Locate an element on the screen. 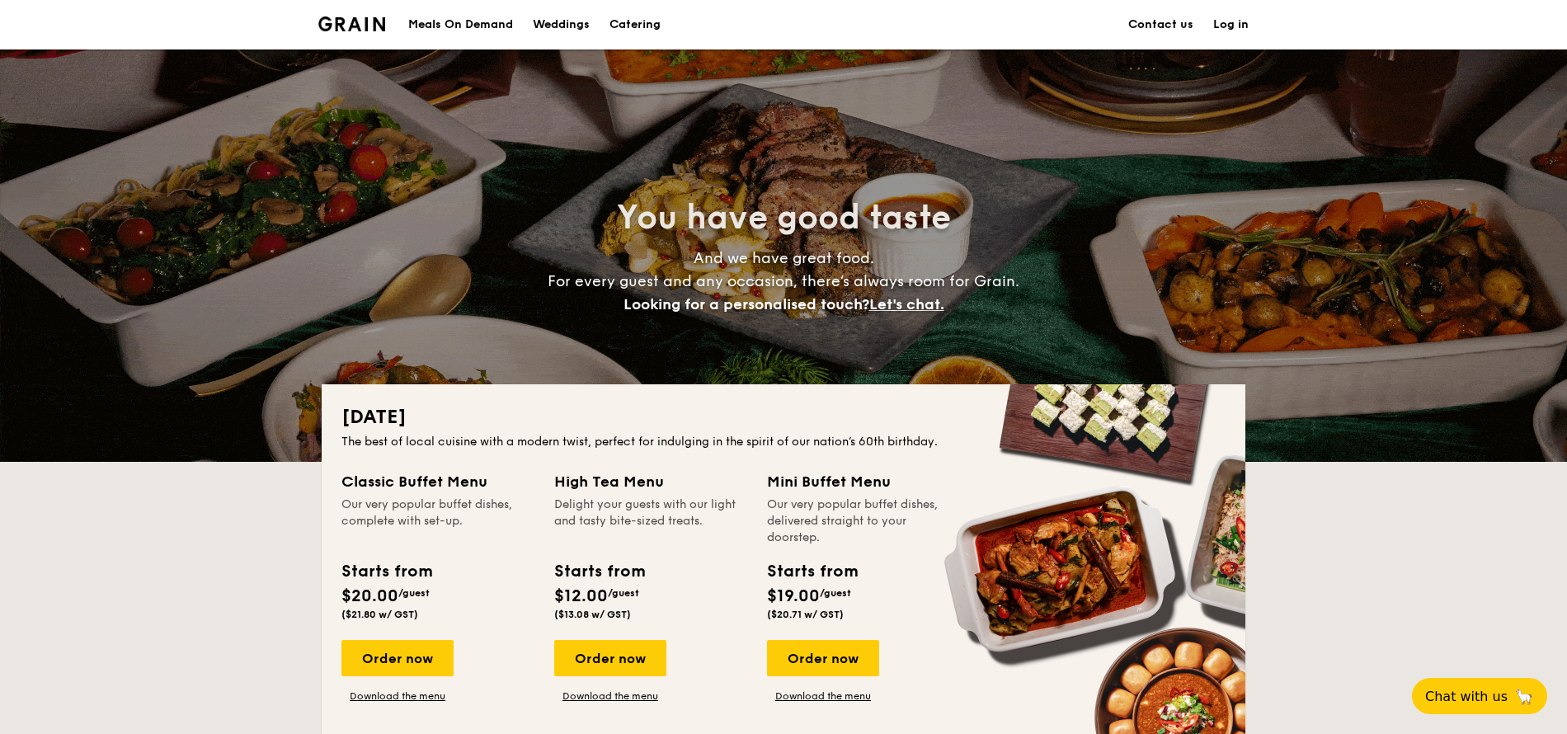 This screenshot has width=1567, height=734. a: Logotype is located at coordinates (351, 24).